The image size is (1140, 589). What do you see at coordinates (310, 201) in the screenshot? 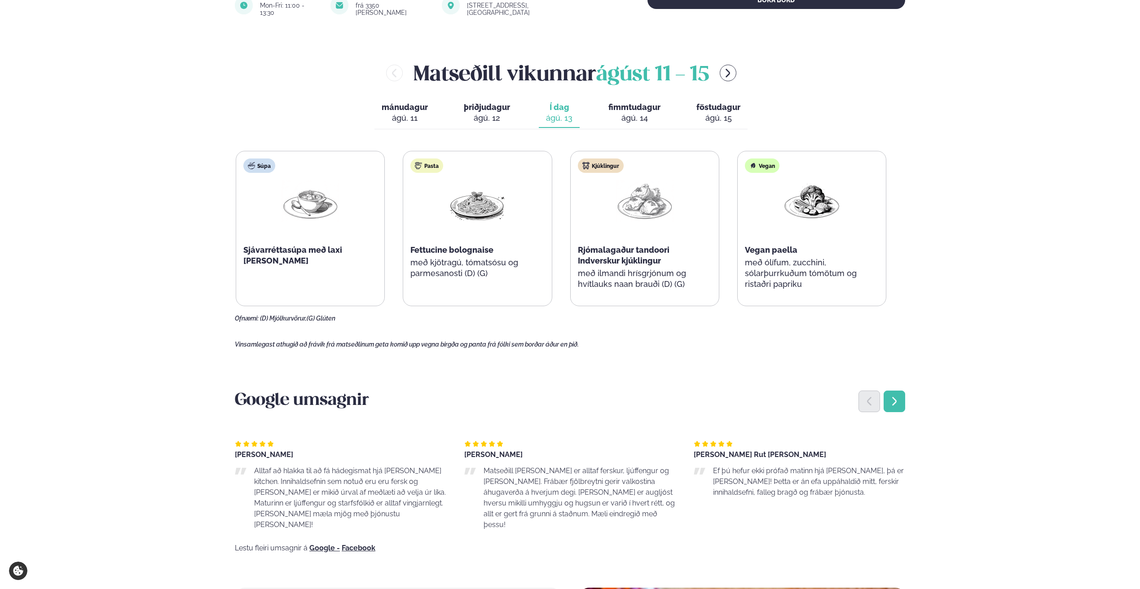
I see `img: Soup.png` at bounding box center [310, 201].